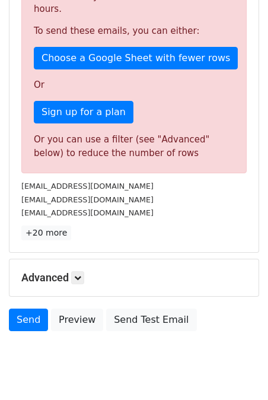 This screenshot has height=400, width=268. What do you see at coordinates (134, 85) in the screenshot?
I see `p: Or` at bounding box center [134, 85].